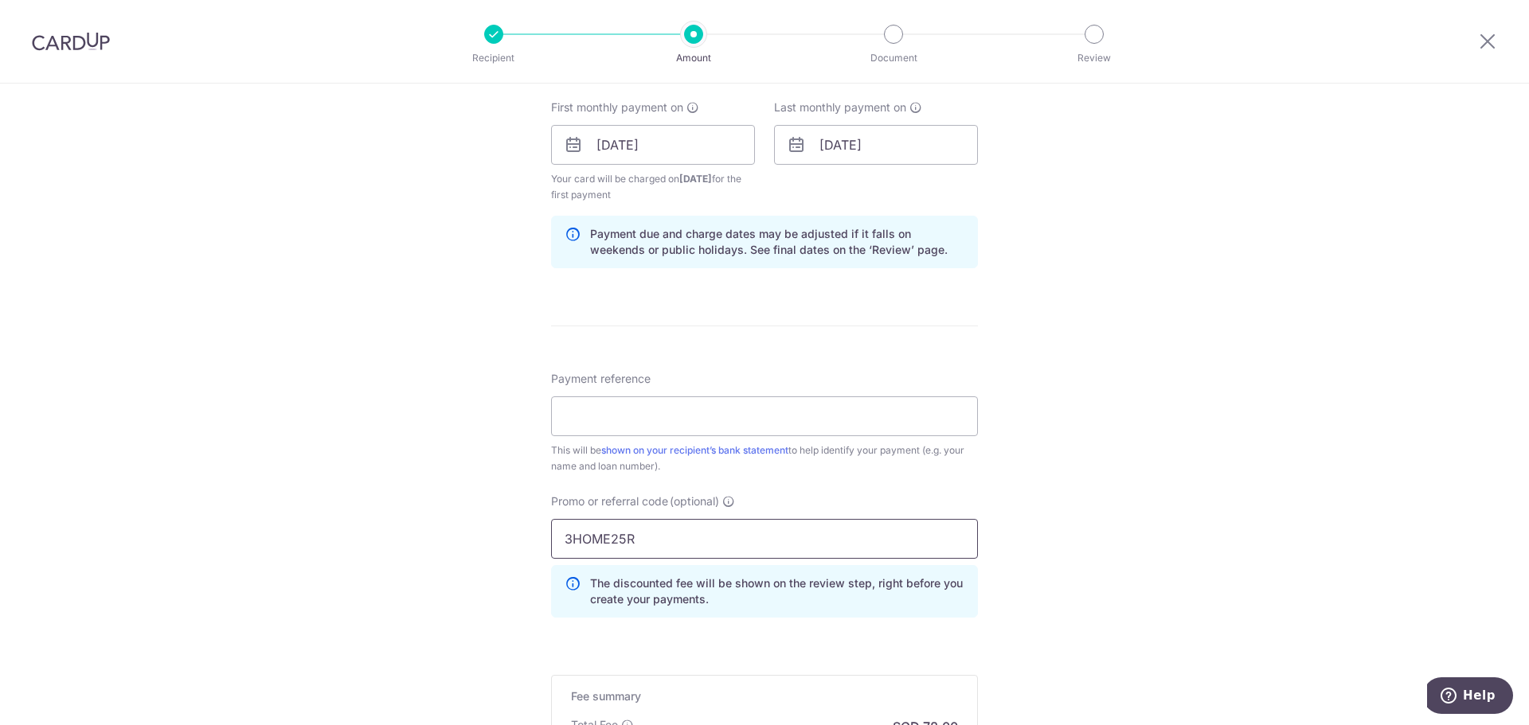 This screenshot has width=1529, height=725. I want to click on span: First monthly payment on, so click(617, 107).